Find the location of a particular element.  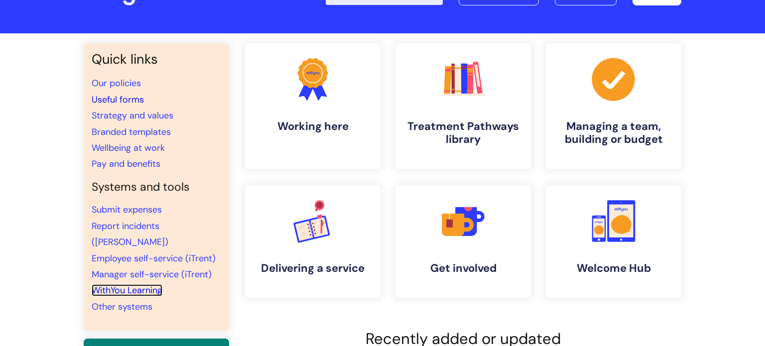

a: Branded templates is located at coordinates (131, 132).